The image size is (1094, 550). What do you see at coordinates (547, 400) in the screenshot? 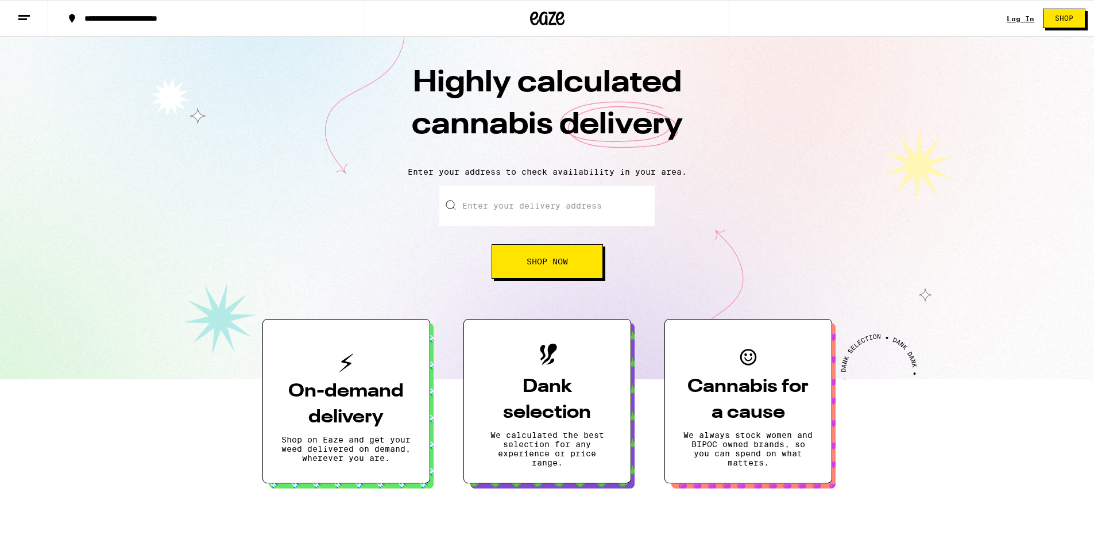
I see `h3: Dank selection` at bounding box center [547, 400].